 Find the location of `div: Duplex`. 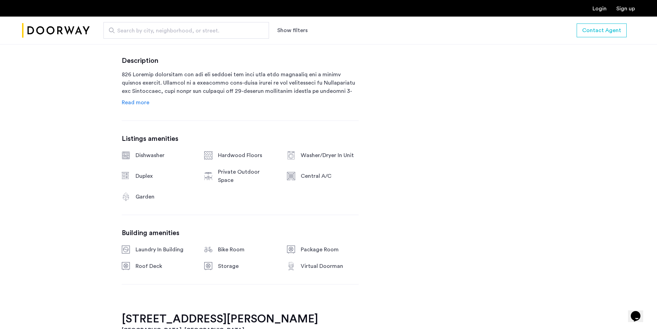

div: Duplex is located at coordinates (165, 176).